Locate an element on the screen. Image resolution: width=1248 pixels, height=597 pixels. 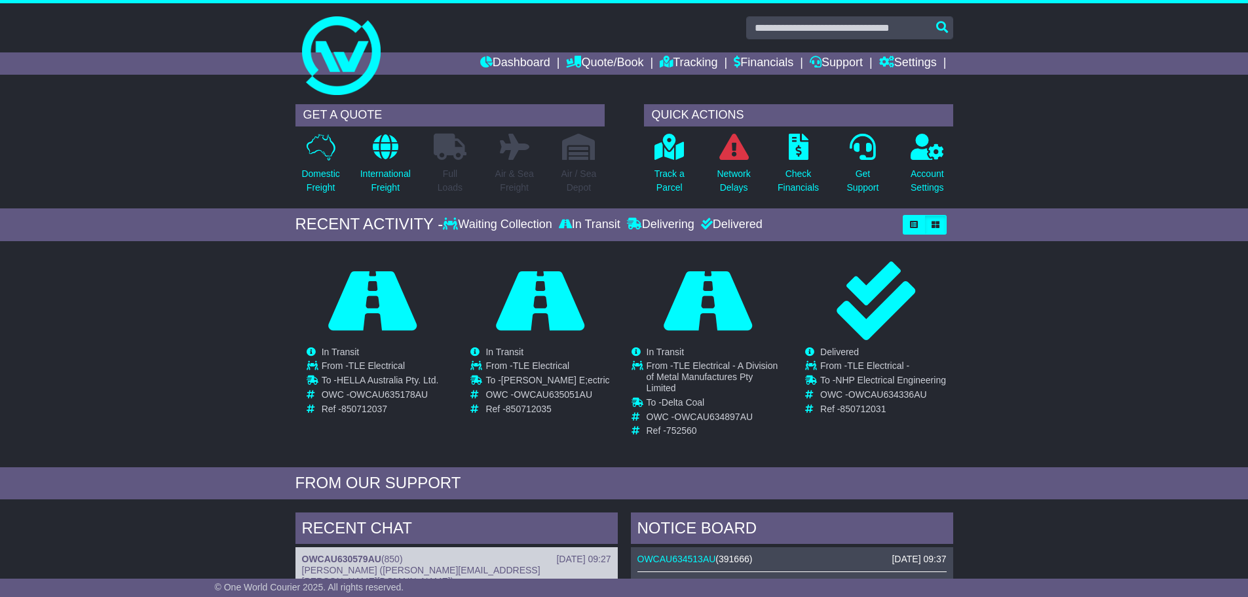
a: InternationalFreight is located at coordinates (385, 167).